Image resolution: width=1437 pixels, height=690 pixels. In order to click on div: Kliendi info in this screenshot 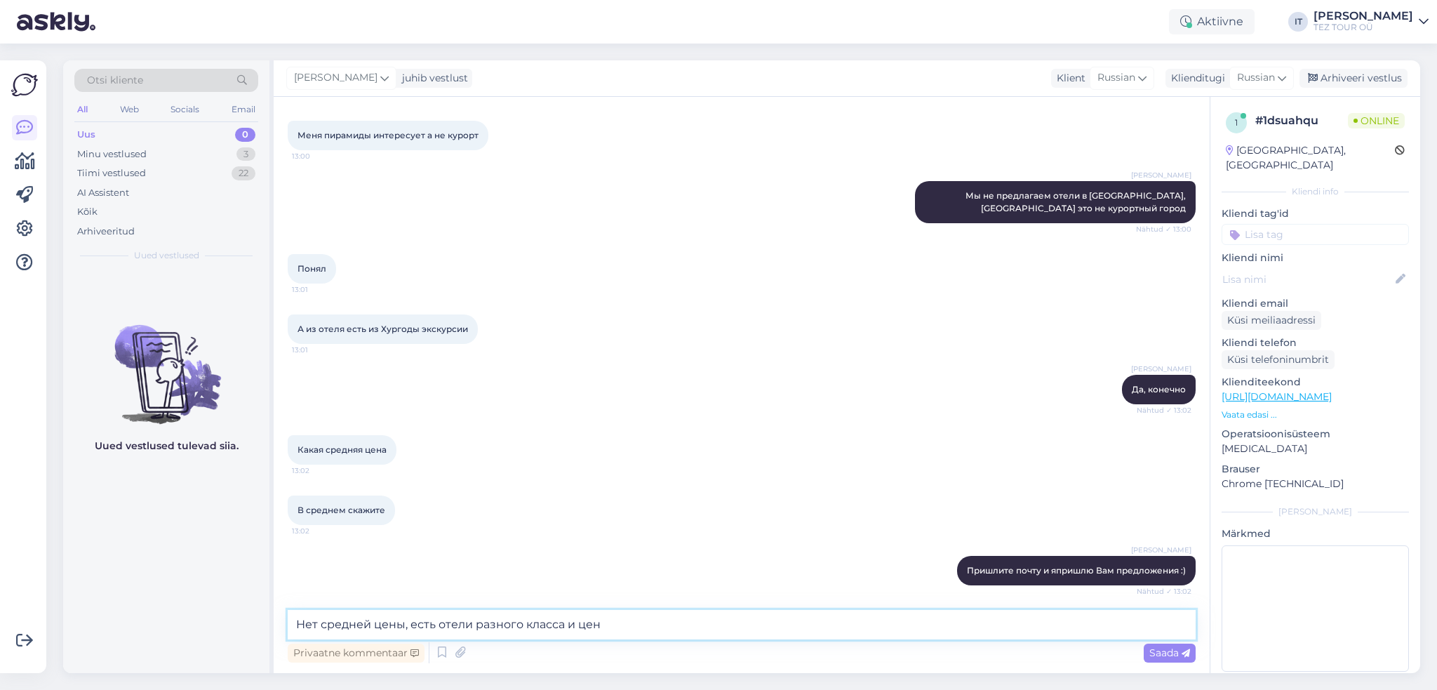, I will do `click(1315, 192)`.